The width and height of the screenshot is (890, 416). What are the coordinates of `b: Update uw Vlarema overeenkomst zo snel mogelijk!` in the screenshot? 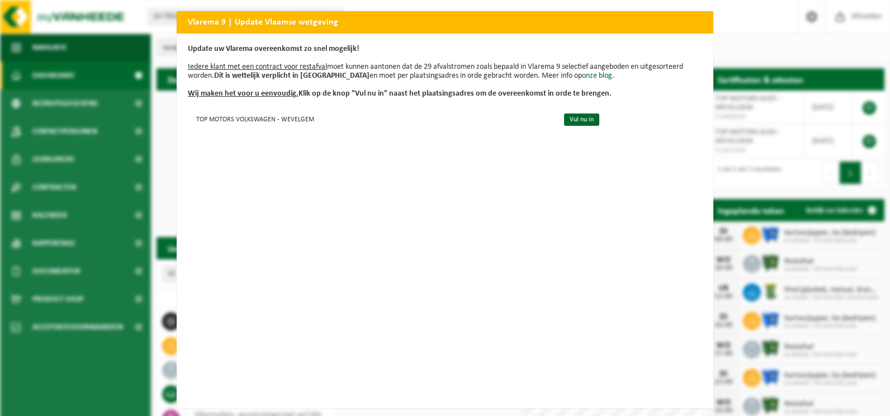 It's located at (273, 49).